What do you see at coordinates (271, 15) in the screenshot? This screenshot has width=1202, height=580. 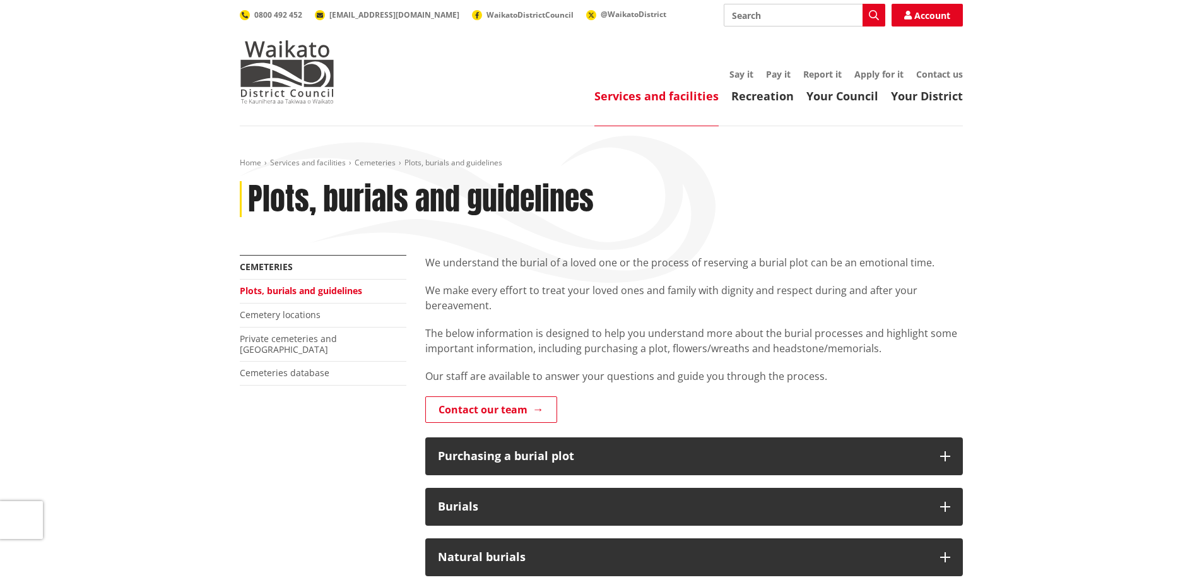 I see `a: 0800 492 452` at bounding box center [271, 15].